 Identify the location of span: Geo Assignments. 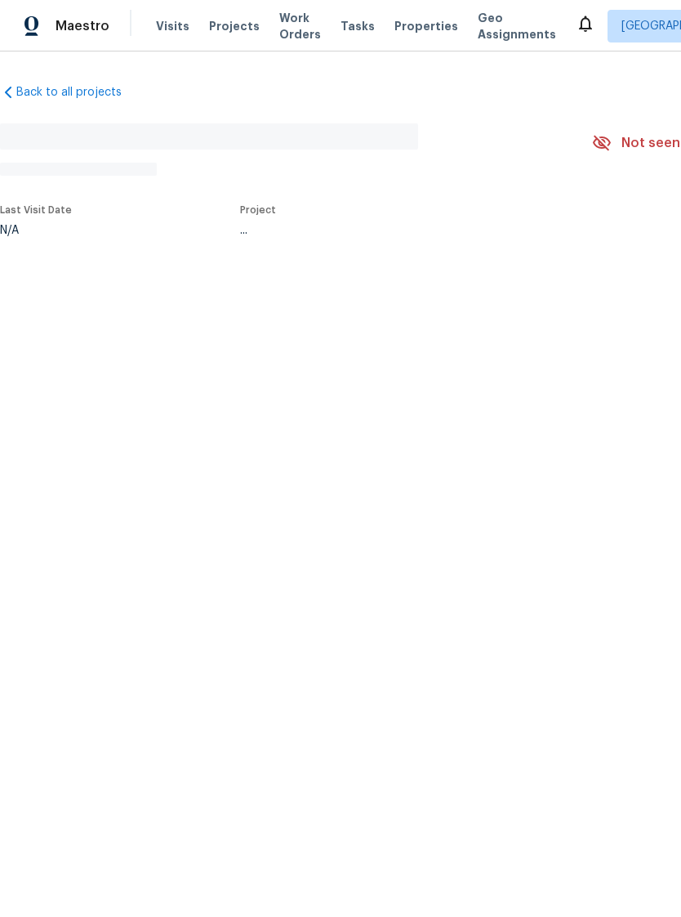
(517, 26).